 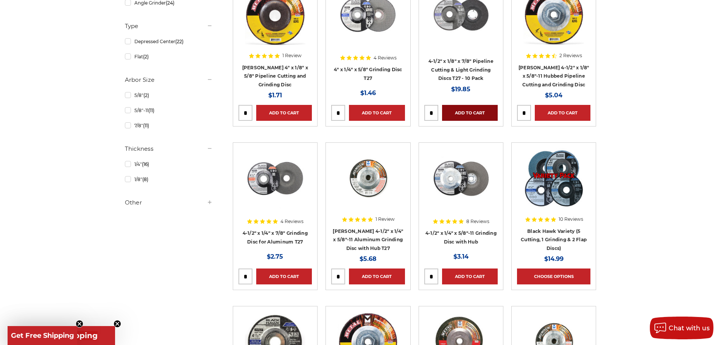 What do you see at coordinates (169, 110) in the screenshot?
I see `a: 5/8"-11` at bounding box center [169, 110].